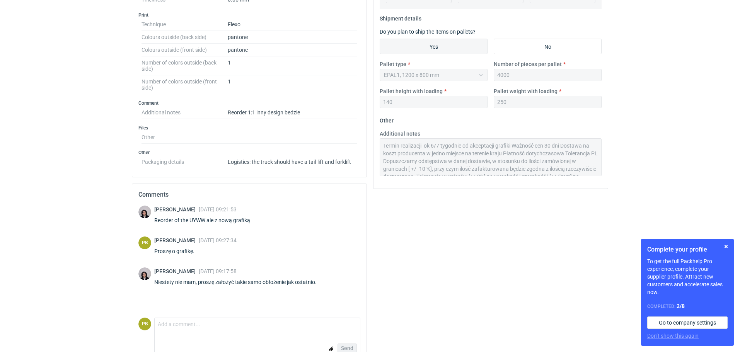 Image resolution: width=740 pixels, height=352 pixels. I want to click on dt: Other, so click(184, 137).